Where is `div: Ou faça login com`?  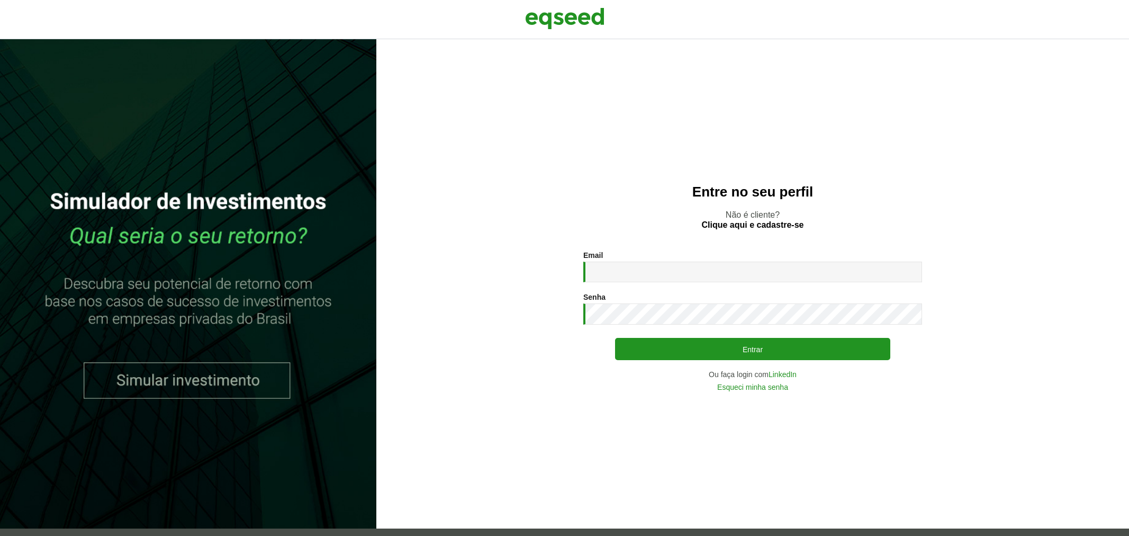 div: Ou faça login com is located at coordinates (753, 374).